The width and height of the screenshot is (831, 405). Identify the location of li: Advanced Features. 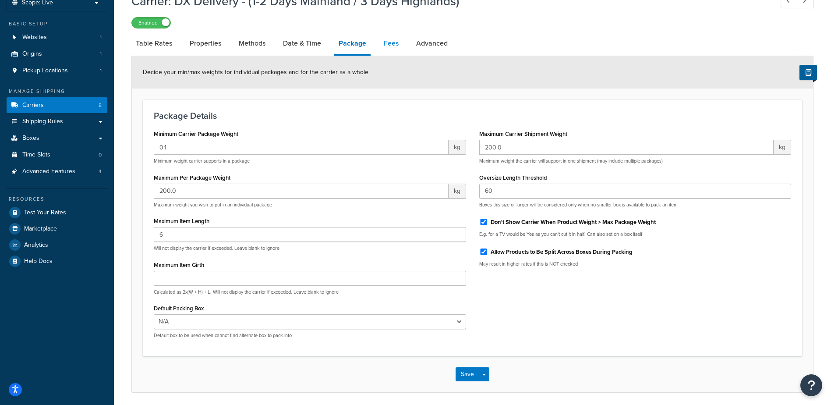
(57, 171).